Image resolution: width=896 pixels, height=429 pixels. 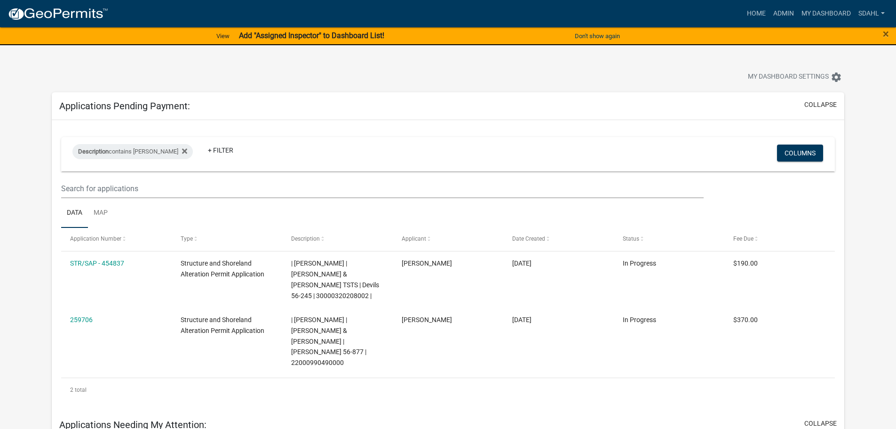 I want to click on h5: Applications Pending Payment:, so click(x=125, y=106).